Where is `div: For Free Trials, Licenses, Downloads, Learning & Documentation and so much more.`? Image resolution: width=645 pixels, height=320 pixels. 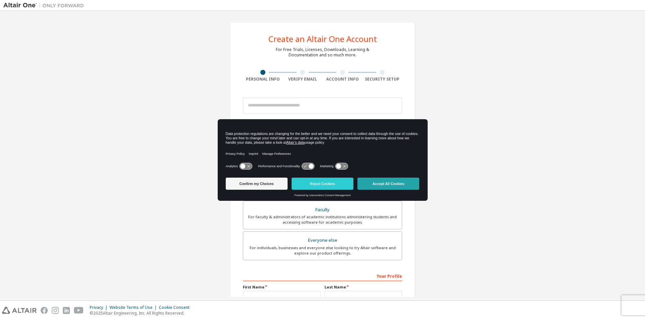
div: For Free Trials, Licenses, Downloads, Learning & Documentation and so much more. is located at coordinates (322, 52).